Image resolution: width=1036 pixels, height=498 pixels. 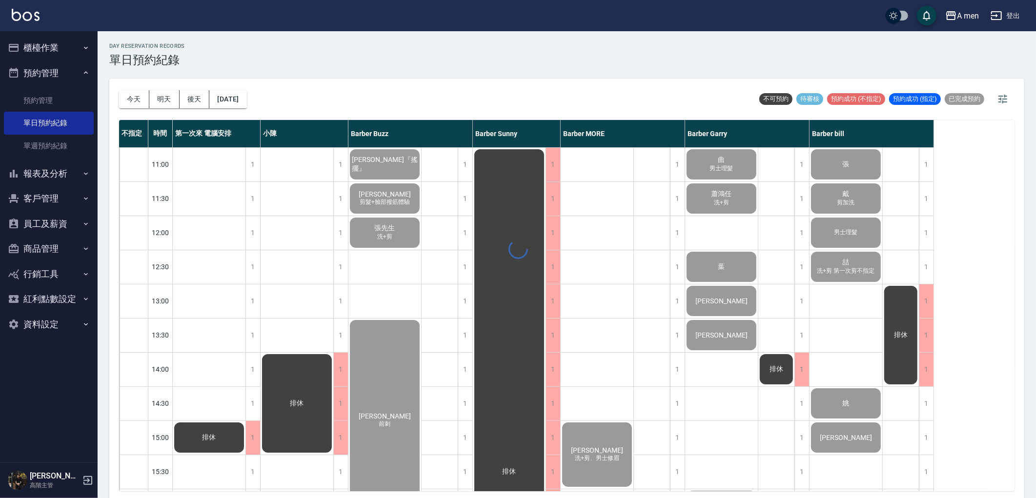 What do you see at coordinates (968, 16) in the screenshot?
I see `div: A men` at bounding box center [968, 16].